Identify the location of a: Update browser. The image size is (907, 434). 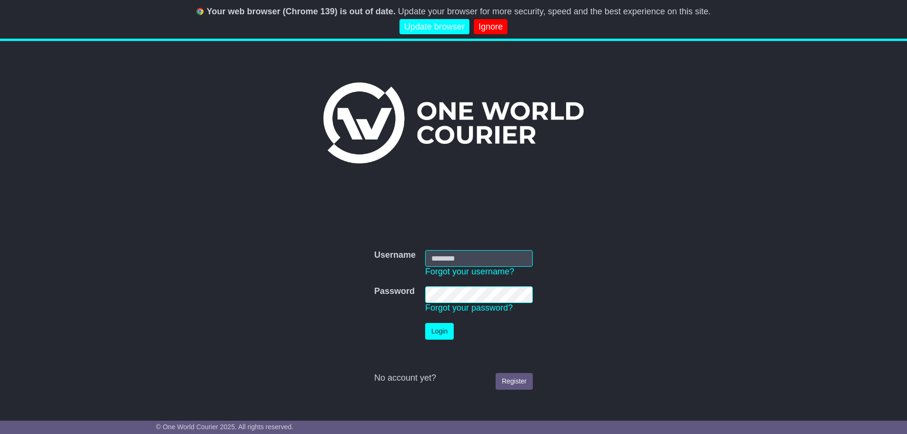
(434, 27).